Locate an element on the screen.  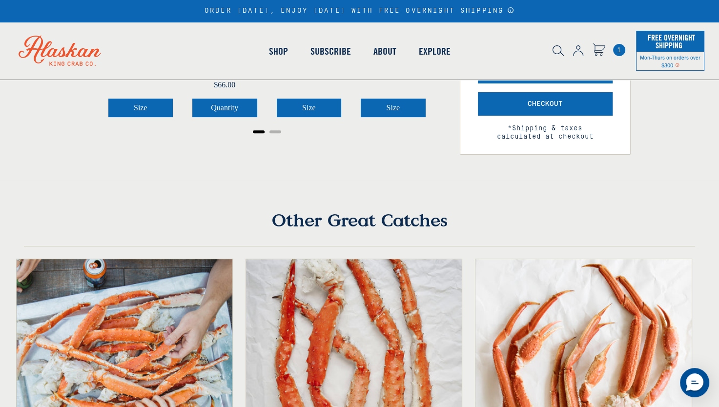
ul: Select a slide to show is located at coordinates (267, 131).